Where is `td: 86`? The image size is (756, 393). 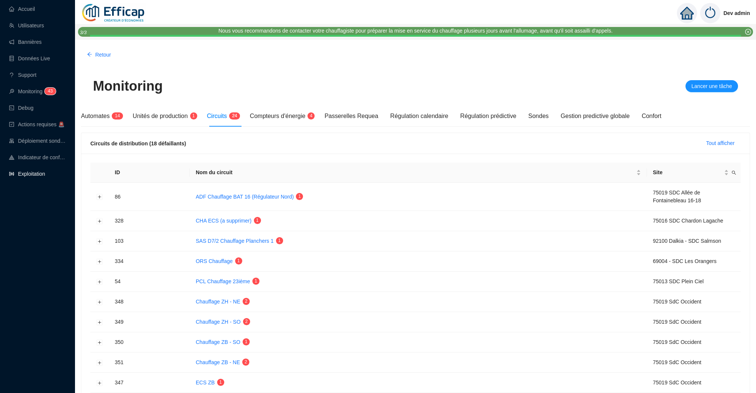
td: 86 is located at coordinates (149, 197).